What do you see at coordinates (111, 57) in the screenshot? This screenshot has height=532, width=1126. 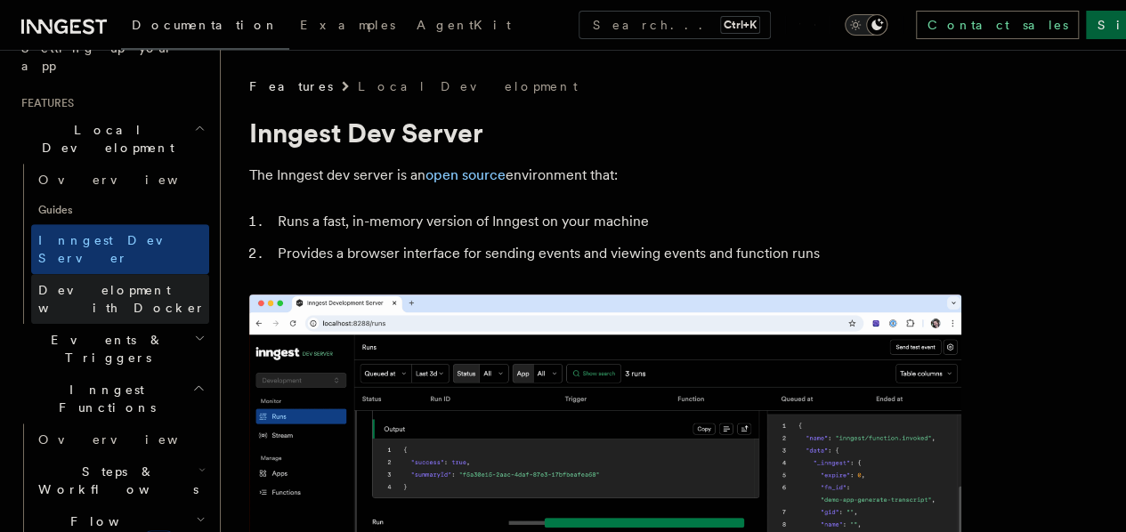 I see `a: Setting up your app` at bounding box center [111, 57].